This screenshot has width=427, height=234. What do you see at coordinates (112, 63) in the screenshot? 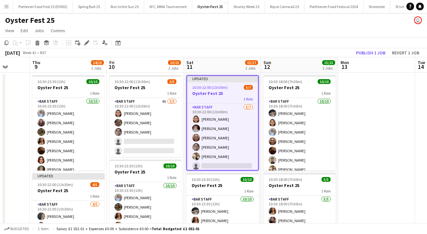
I see `span: Fri` at bounding box center [112, 63].